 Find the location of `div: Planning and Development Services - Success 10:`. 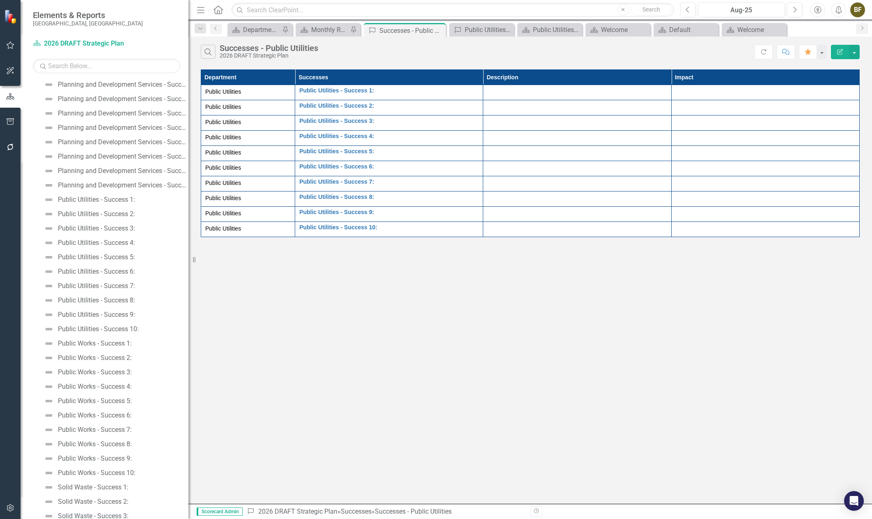

div: Planning and Development Services - Success 10: is located at coordinates (123, 185).